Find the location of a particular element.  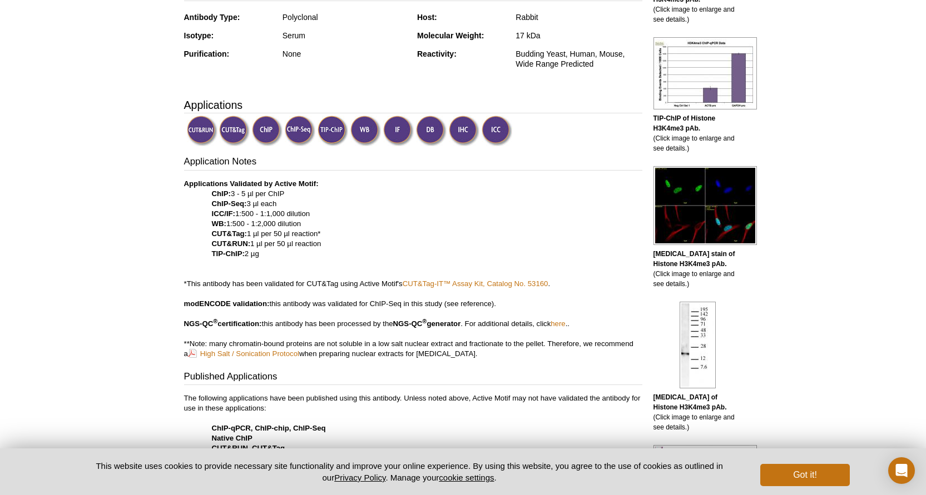

img: Immunofluorescence Validated is located at coordinates (398, 131).